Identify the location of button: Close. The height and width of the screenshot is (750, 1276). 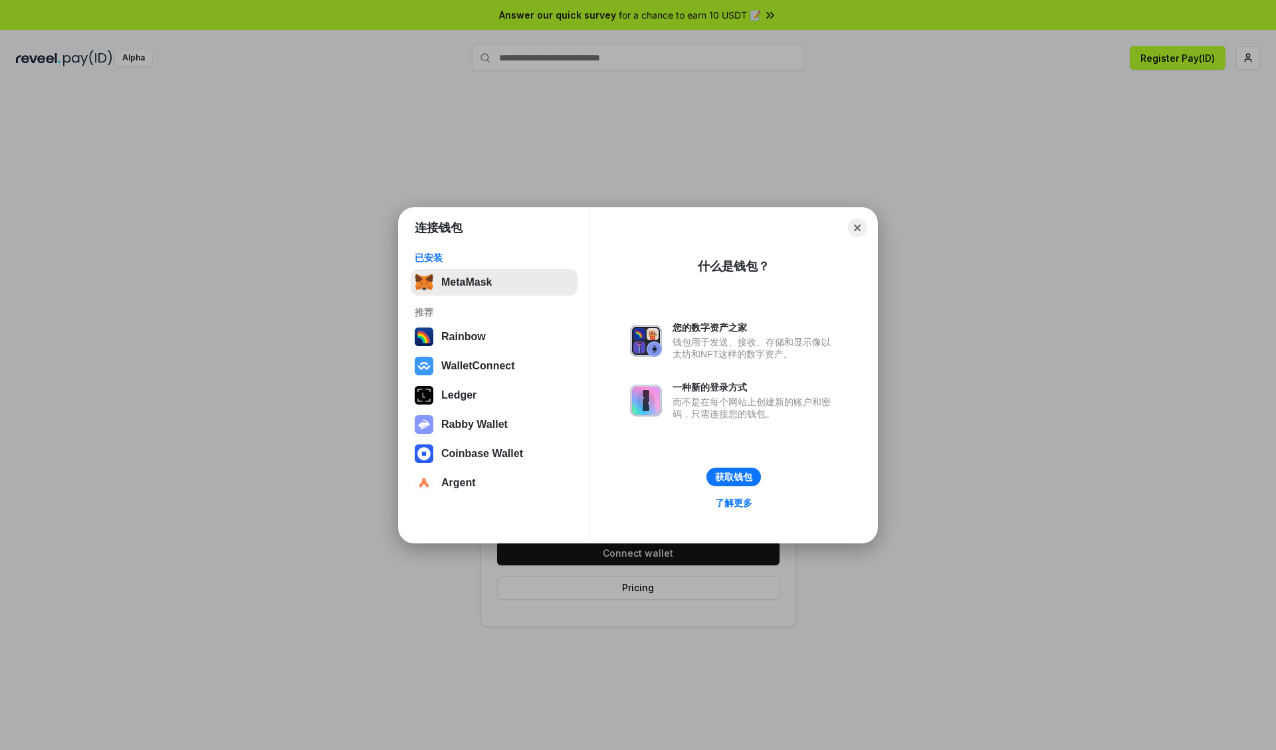
(857, 228).